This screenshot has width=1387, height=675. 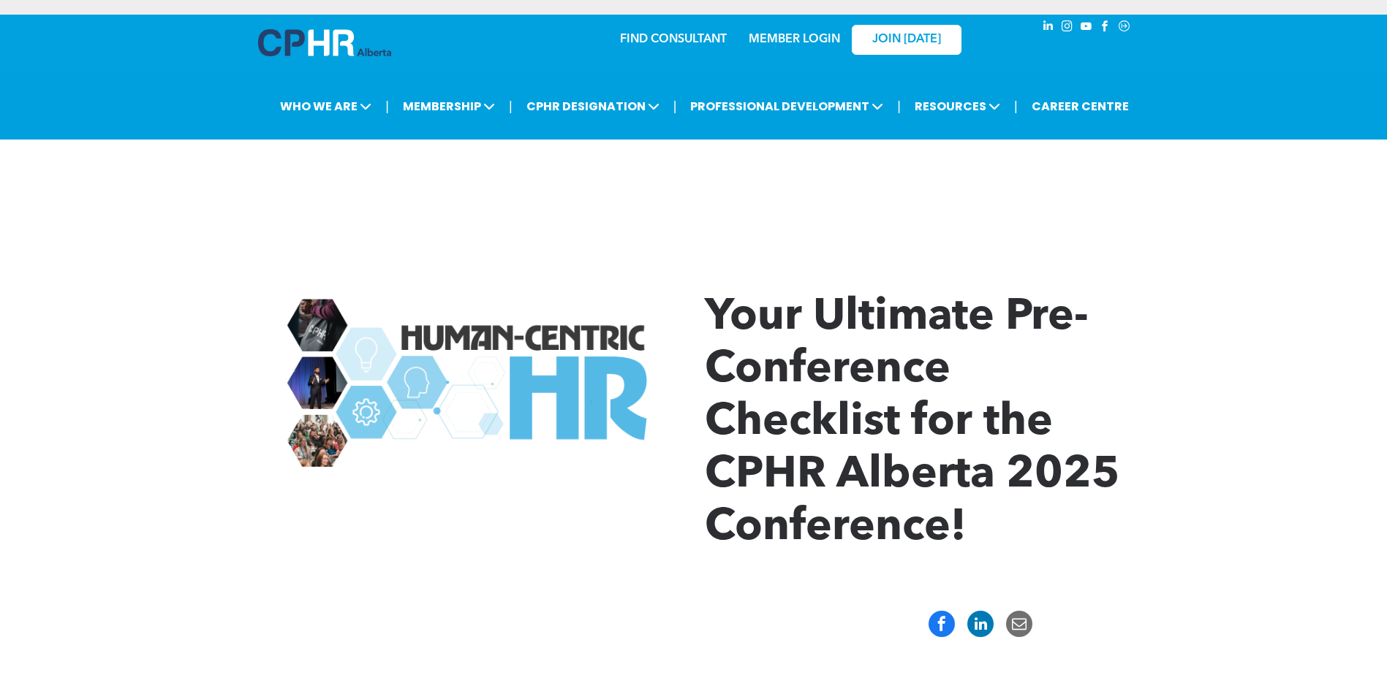 What do you see at coordinates (794, 39) in the screenshot?
I see `a: MEMBER LOGIN` at bounding box center [794, 39].